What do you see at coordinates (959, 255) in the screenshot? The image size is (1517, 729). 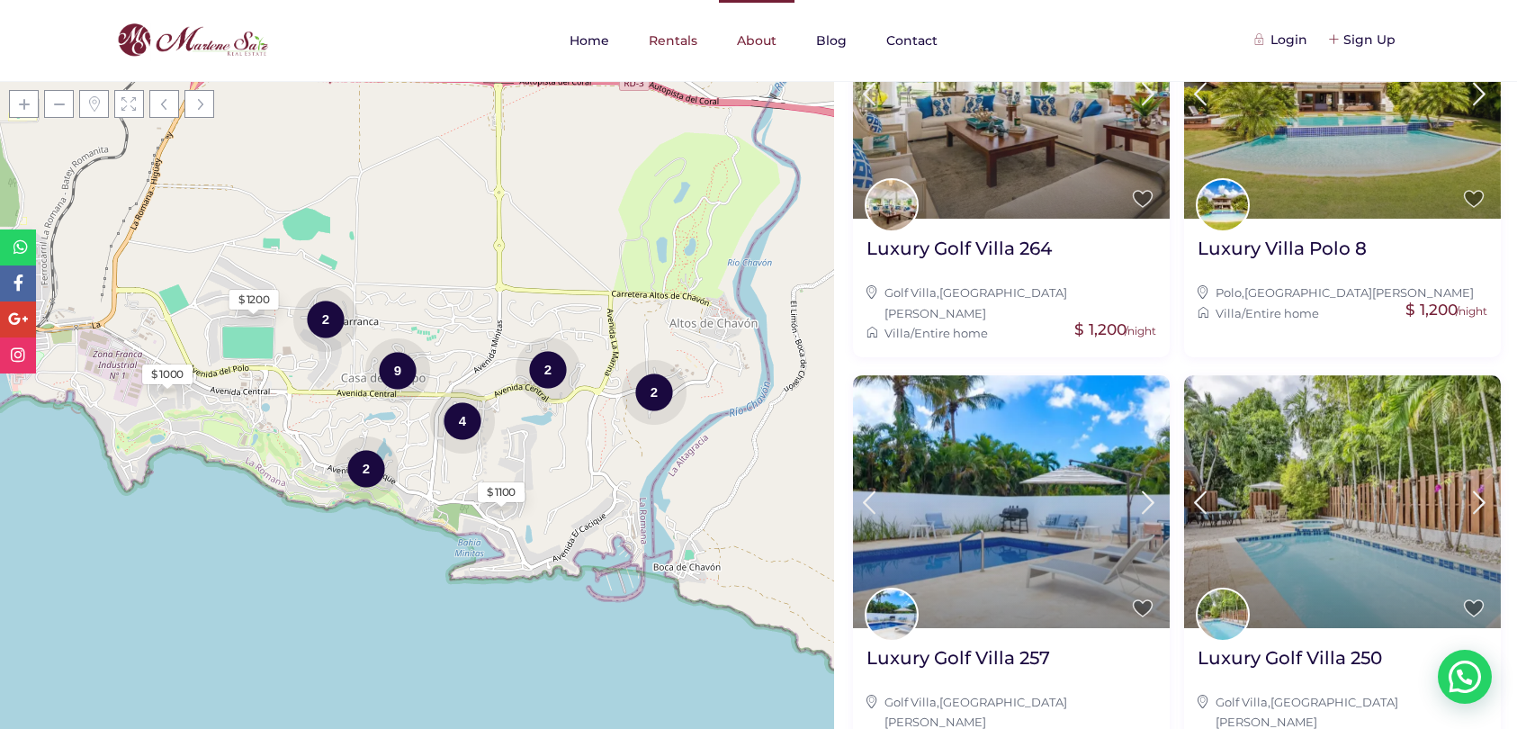 I see `a: Luxury Golf Villa 264` at bounding box center [959, 255].